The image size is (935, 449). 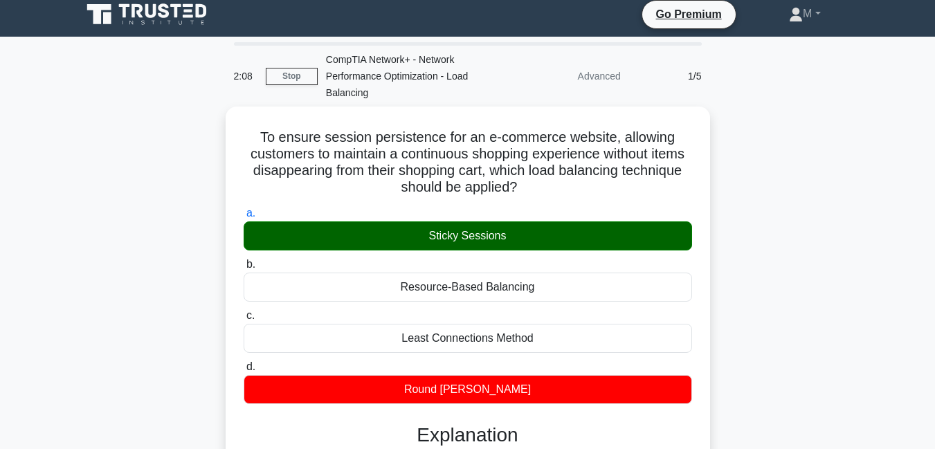 I want to click on div: CompTIA Network+ - Network Performance Optimization - Load Balancing, so click(x=413, y=76).